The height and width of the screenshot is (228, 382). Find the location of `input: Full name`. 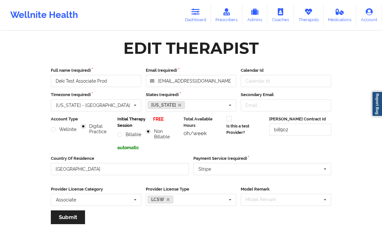

input: Full name is located at coordinates (96, 81).